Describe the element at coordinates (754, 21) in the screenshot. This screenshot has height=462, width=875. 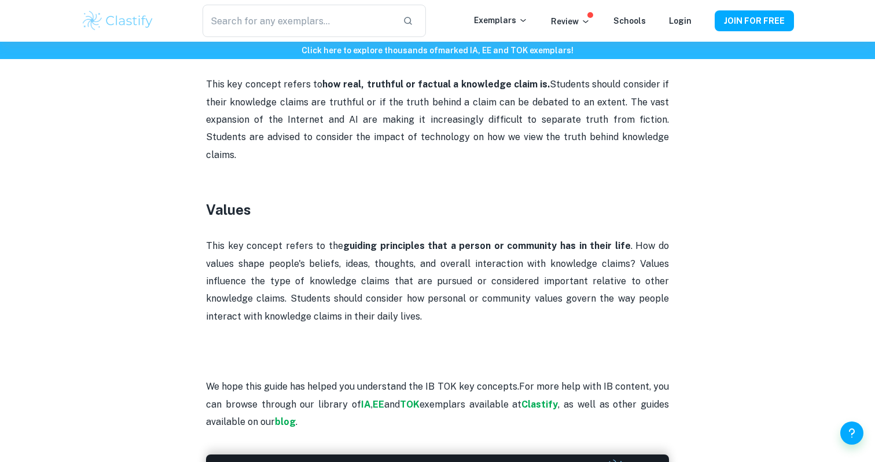
I see `button: JOIN FOR FREE` at that location.